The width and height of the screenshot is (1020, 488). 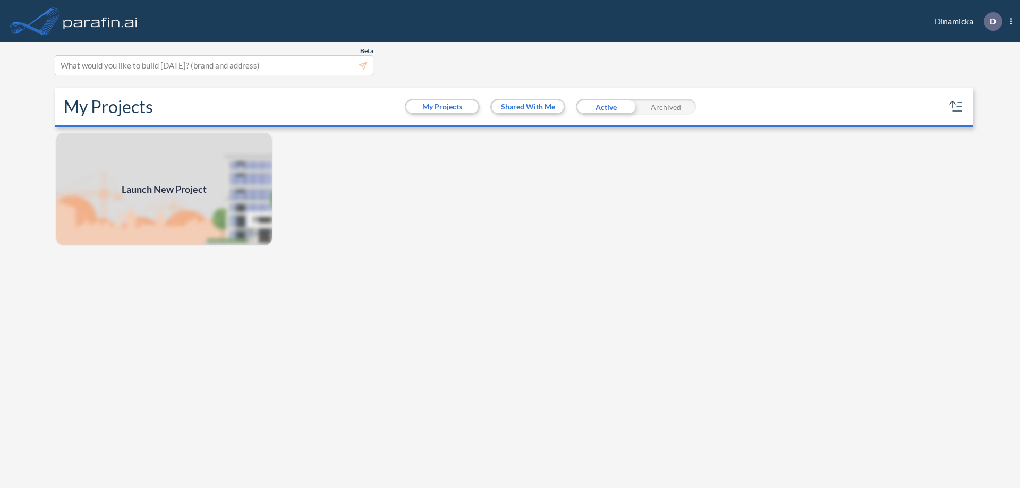 I want to click on img: add, so click(x=164, y=189).